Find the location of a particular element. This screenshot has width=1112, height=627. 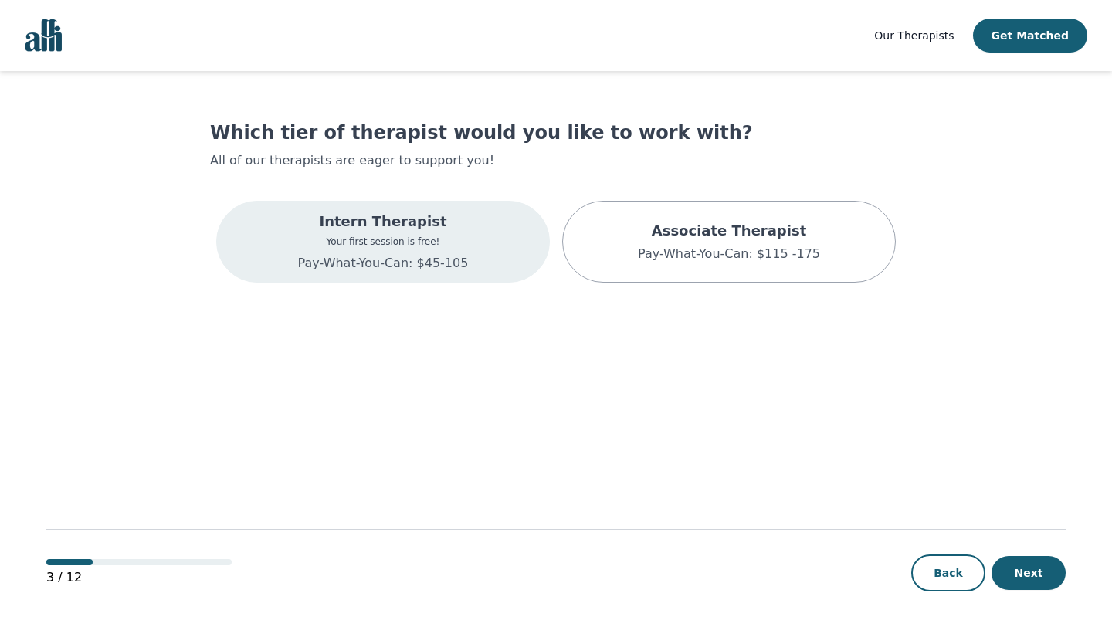

p: All of our therapists are eager to support you! is located at coordinates (556, 161).